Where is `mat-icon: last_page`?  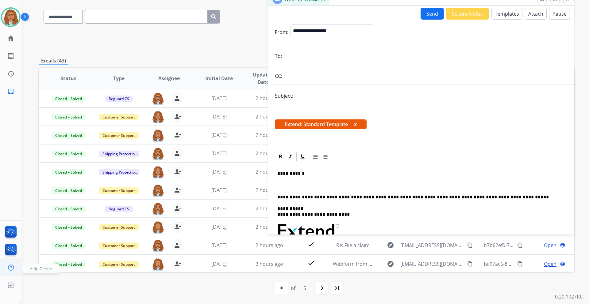 mat-icon: last_page is located at coordinates (337, 288).